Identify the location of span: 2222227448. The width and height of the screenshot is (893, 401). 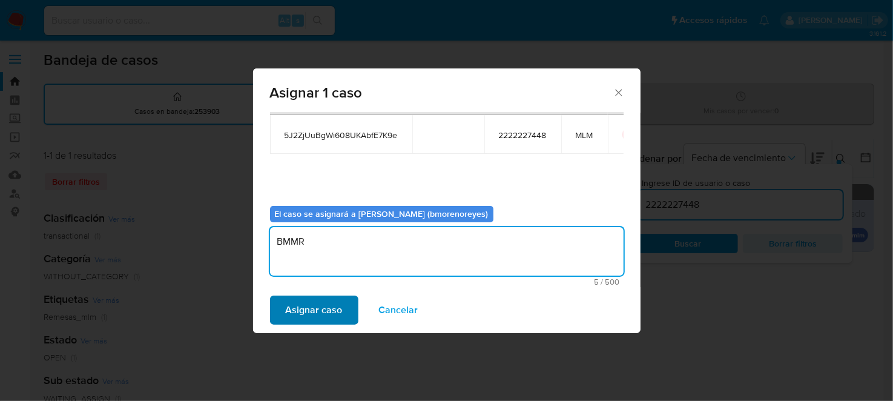
(523, 135).